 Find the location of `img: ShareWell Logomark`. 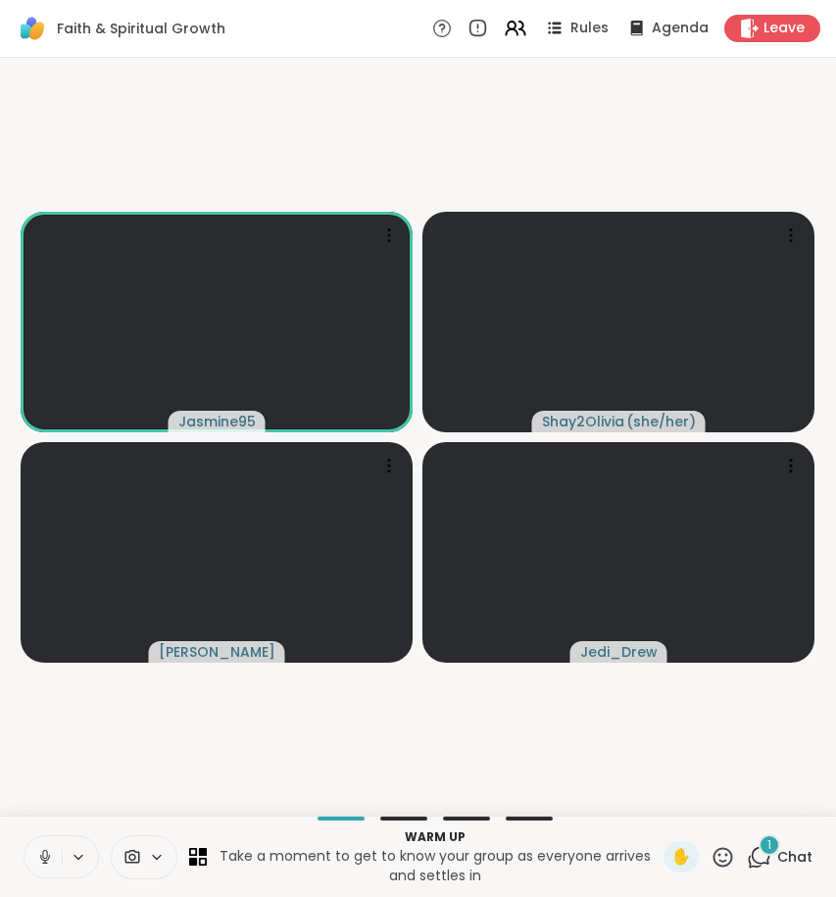

img: ShareWell Logomark is located at coordinates (32, 28).